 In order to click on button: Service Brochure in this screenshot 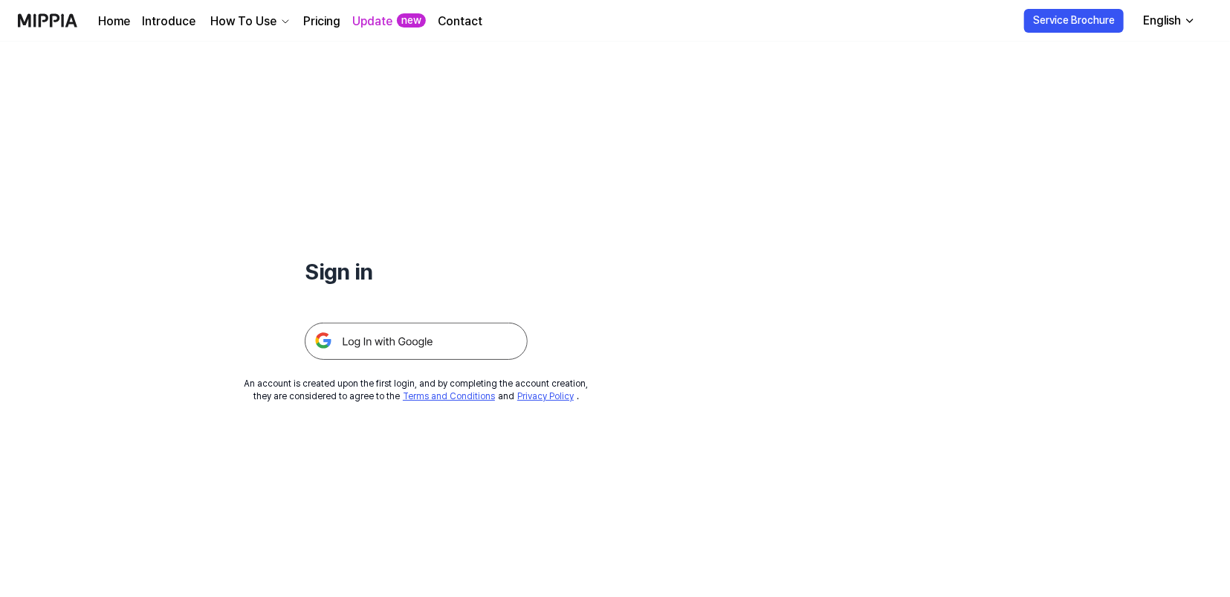, I will do `click(1074, 21)`.